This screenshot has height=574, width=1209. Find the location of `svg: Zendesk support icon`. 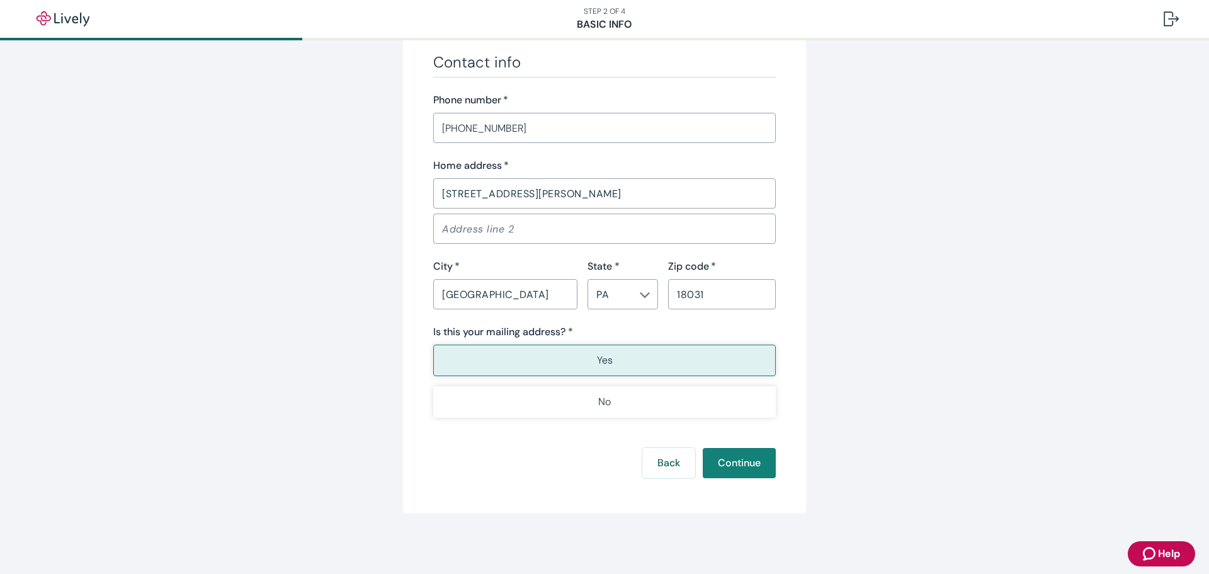

svg: Zendesk support icon is located at coordinates (1150, 553).